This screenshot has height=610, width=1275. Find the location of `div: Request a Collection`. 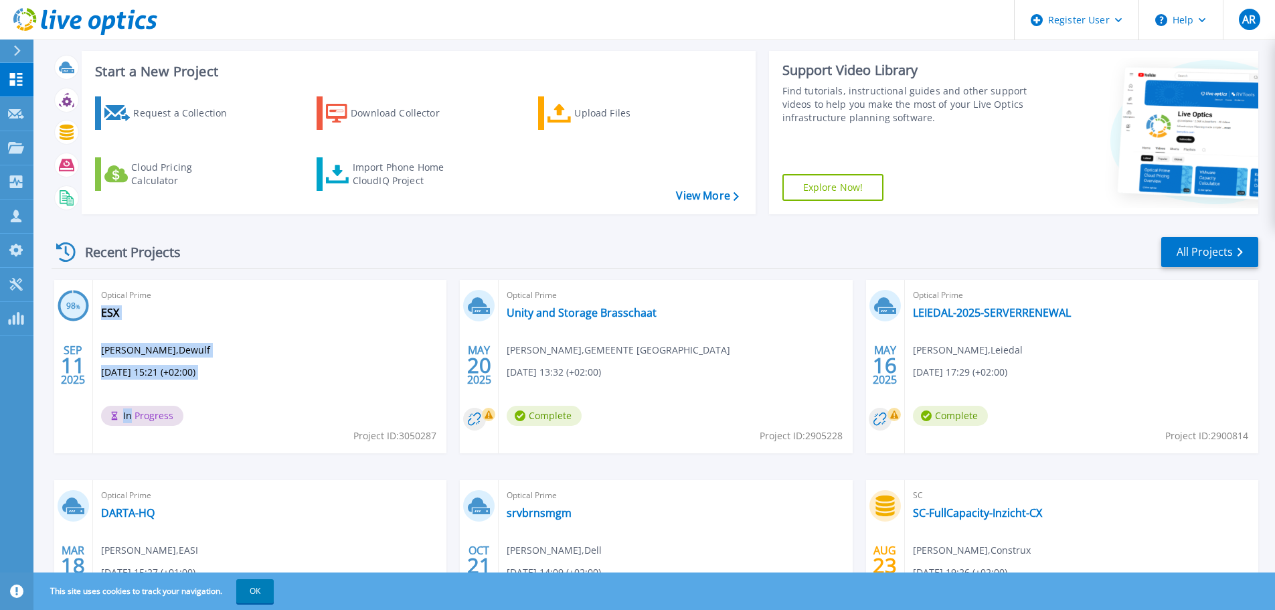

div: Request a Collection is located at coordinates (187, 113).